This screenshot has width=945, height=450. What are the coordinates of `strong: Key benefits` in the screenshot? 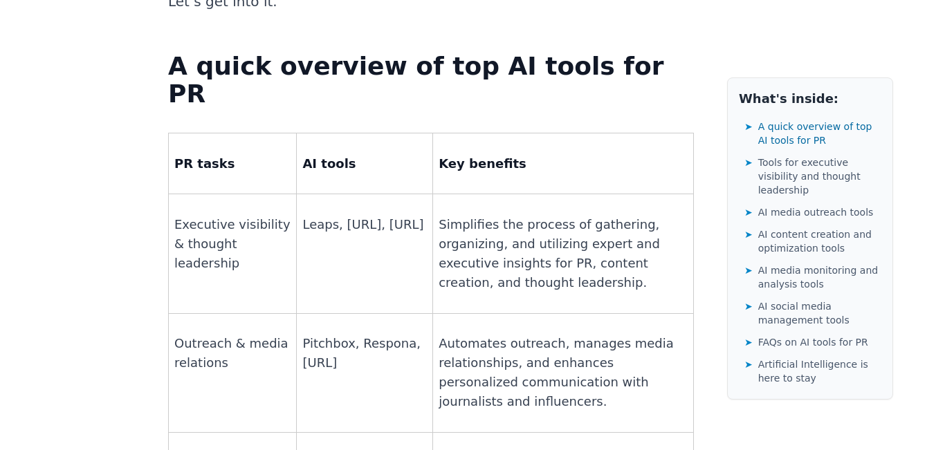 It's located at (482, 163).